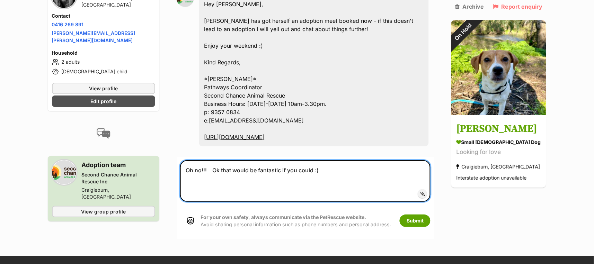  Describe the element at coordinates (296, 221) in the screenshot. I see `p: Avoid sharing personal information such as phone numbers and personal address.` at that location.